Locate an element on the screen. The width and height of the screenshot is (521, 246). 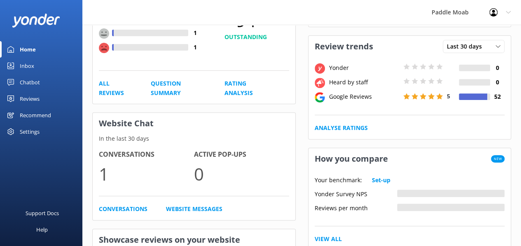
div: Inbox is located at coordinates (27, 66).